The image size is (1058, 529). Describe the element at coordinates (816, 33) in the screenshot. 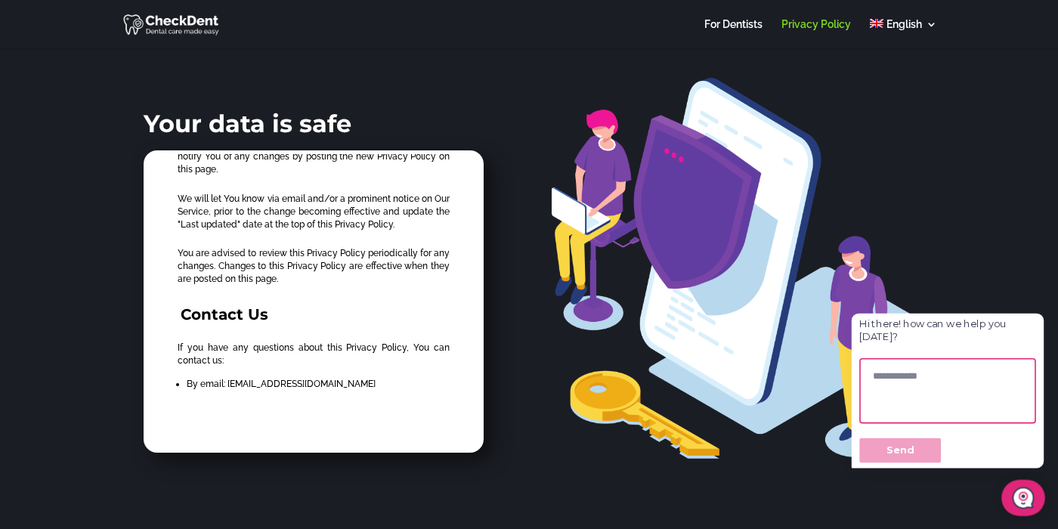

I see `a: Privacy Policy` at that location.